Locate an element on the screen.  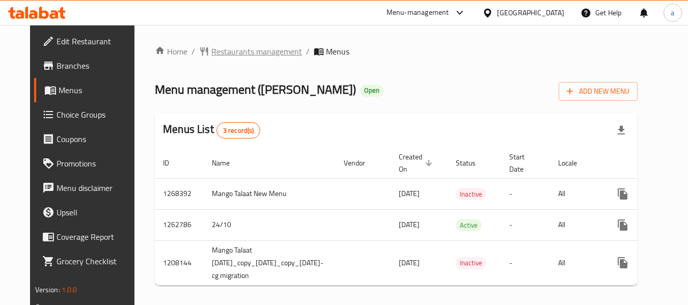
div: Inactive is located at coordinates (471, 194).